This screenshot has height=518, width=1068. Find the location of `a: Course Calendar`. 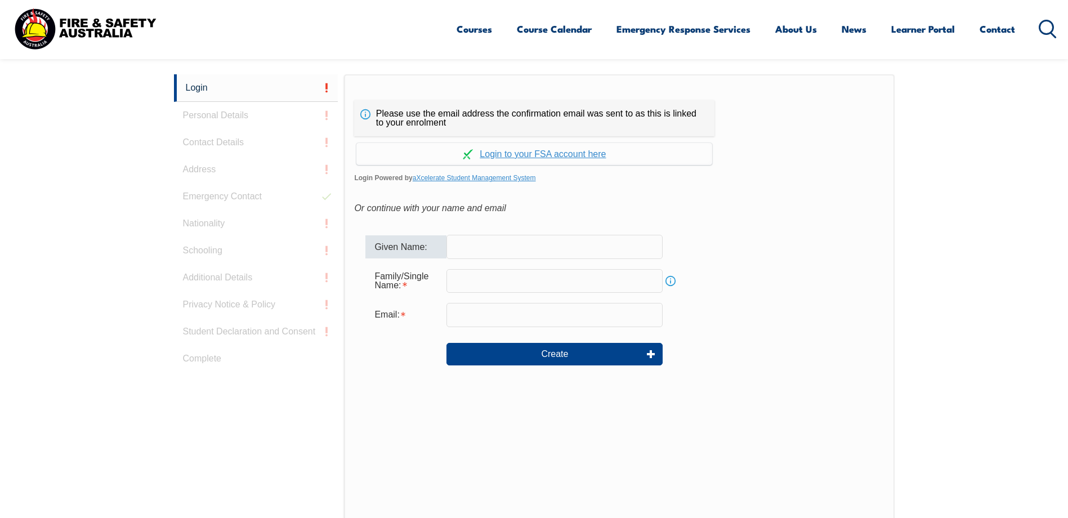

a: Course Calendar is located at coordinates (554, 29).